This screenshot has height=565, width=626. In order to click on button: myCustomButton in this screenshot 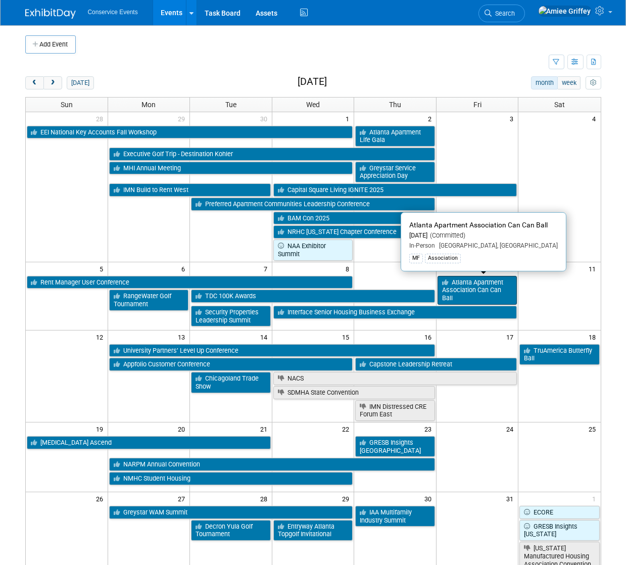, I will do `click(593, 83)`.